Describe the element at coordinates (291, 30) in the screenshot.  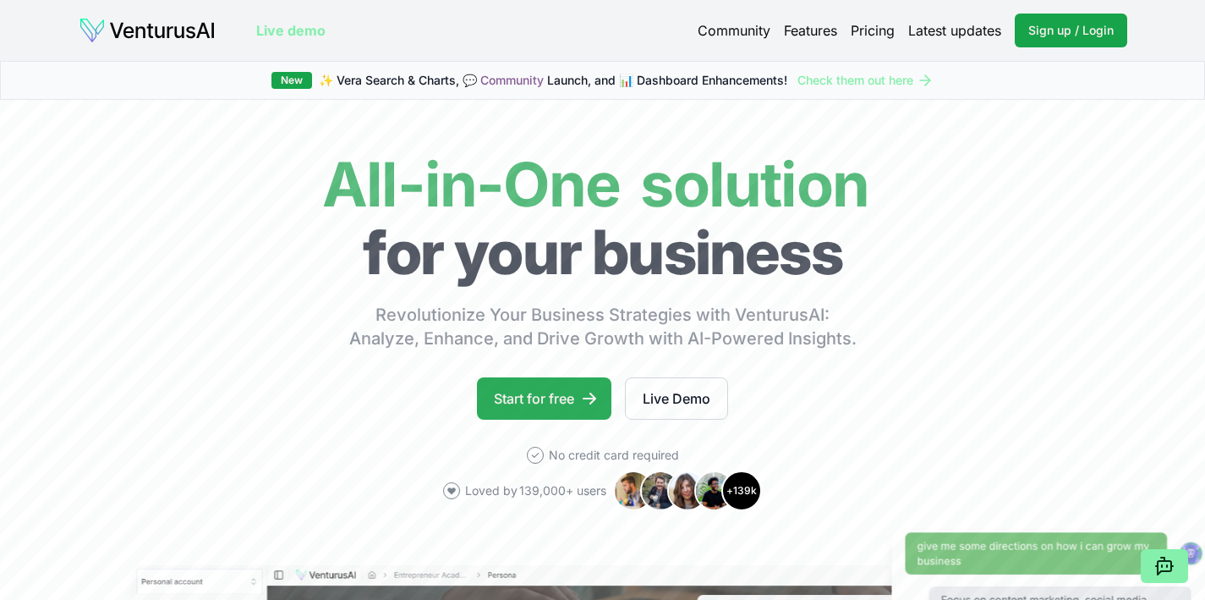
I see `a: Live demo` at that location.